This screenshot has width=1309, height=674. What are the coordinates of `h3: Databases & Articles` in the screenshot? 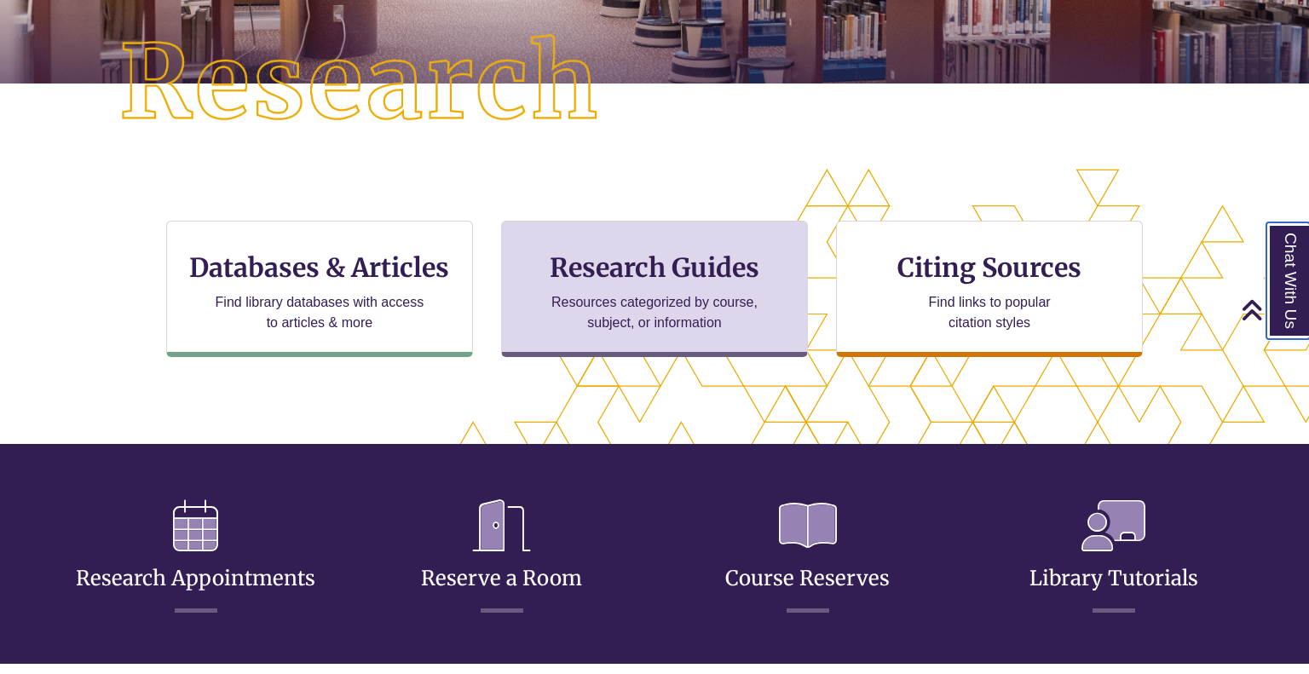 It's located at (320, 268).